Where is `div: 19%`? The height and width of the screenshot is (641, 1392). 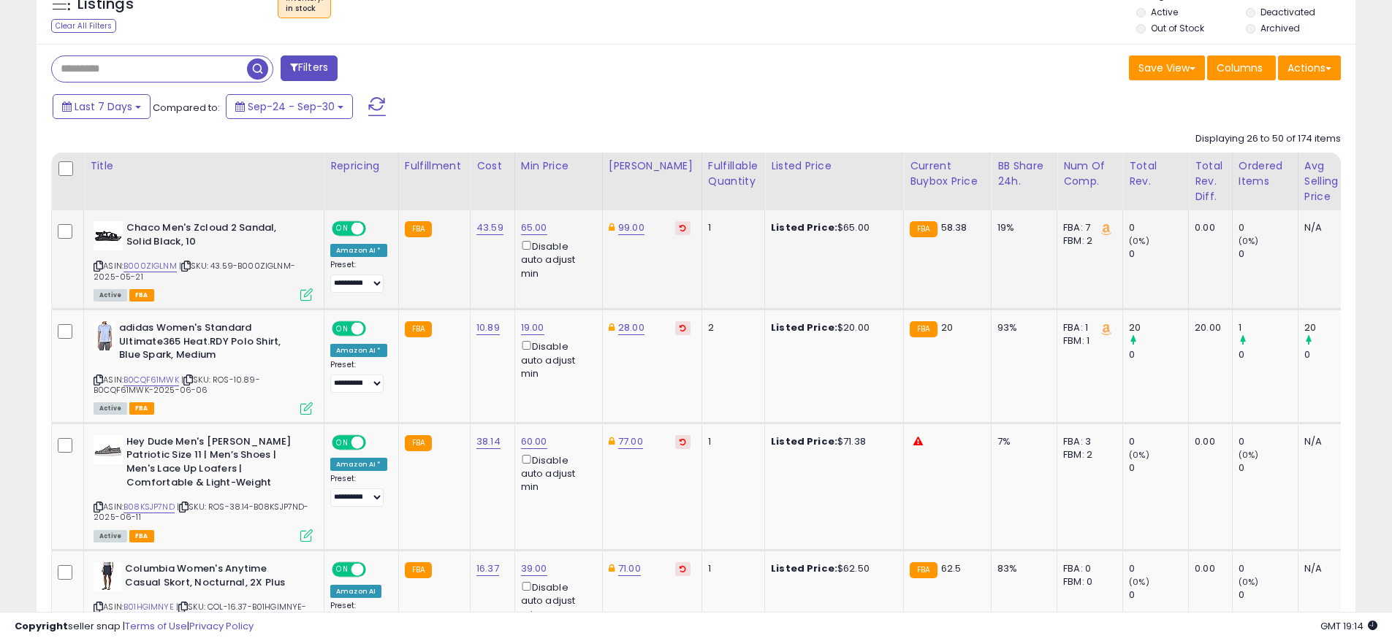 div: 19% is located at coordinates (1021, 228).